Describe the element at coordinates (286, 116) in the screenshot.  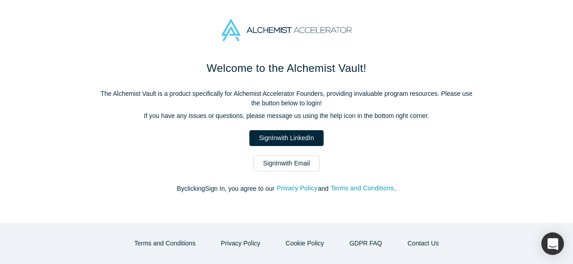
I see `p: If you have any issues or questions, please message us using the help icon in the bottom right co...` at that location.